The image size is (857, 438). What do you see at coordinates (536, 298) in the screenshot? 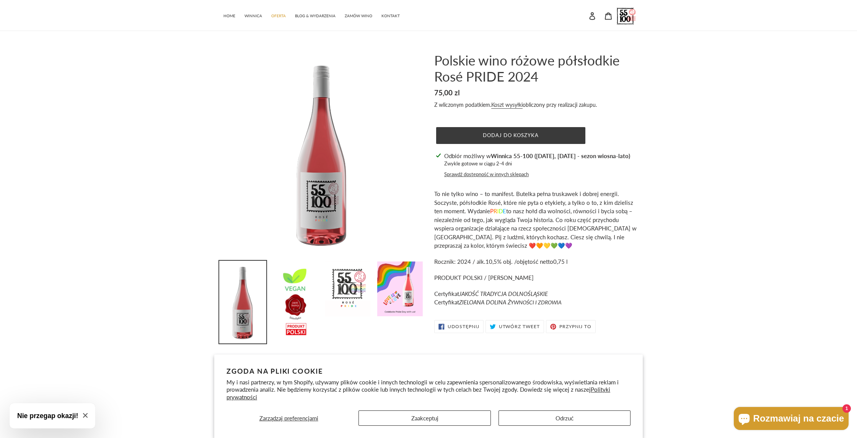
I see `p: Certyfikat Certyfikat` at bounding box center [536, 298].